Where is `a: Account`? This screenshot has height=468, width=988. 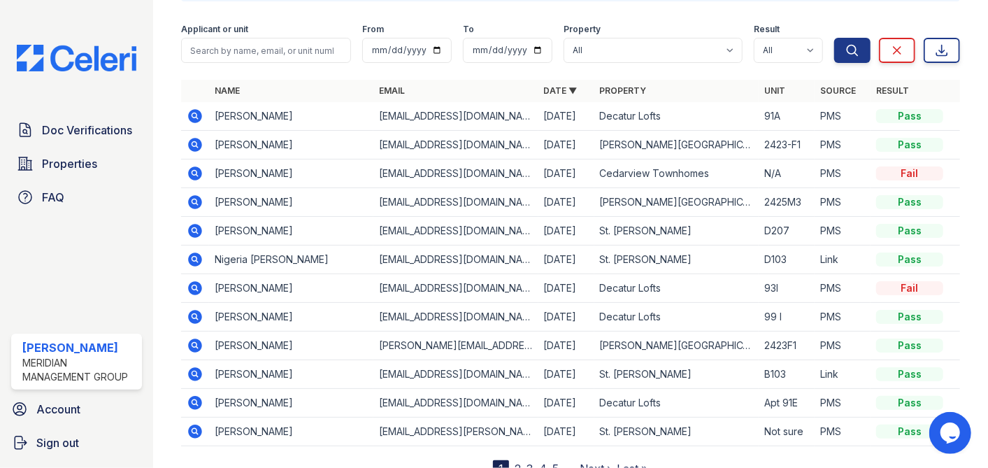 a: Account is located at coordinates (76, 409).